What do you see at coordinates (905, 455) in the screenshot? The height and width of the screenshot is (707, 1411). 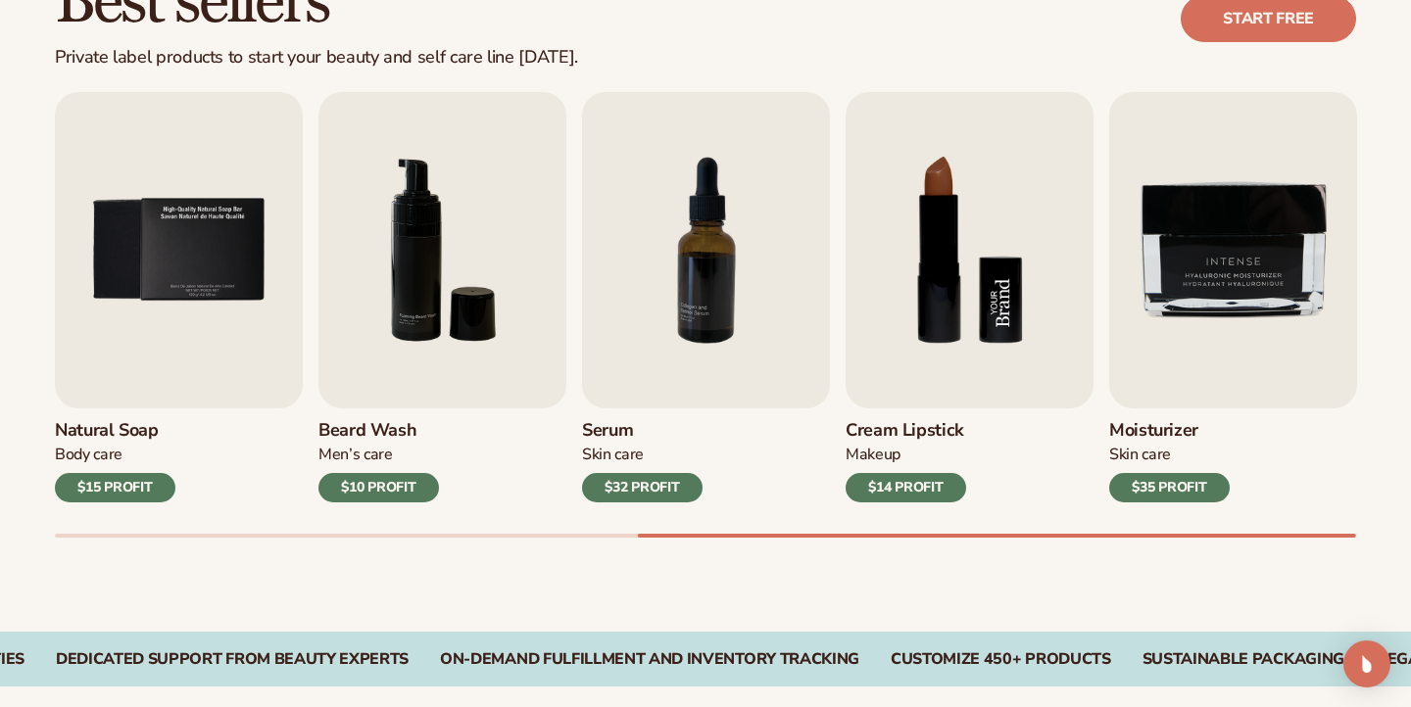 I see `div: Makeup` at bounding box center [905, 455].